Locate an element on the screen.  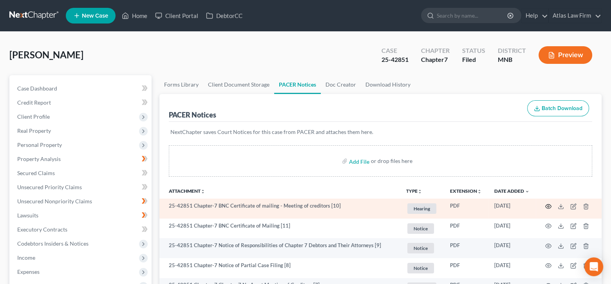
input: Search by name... is located at coordinates (473, 15).